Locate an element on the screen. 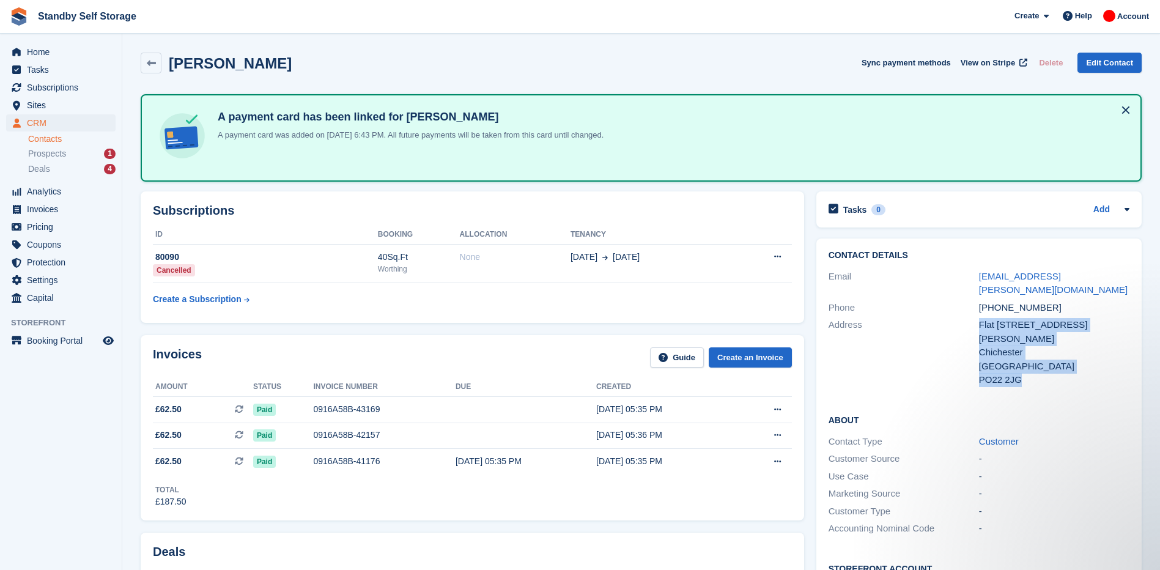 Image resolution: width=1160 pixels, height=570 pixels. div: Customer Type is located at coordinates (904, 511).